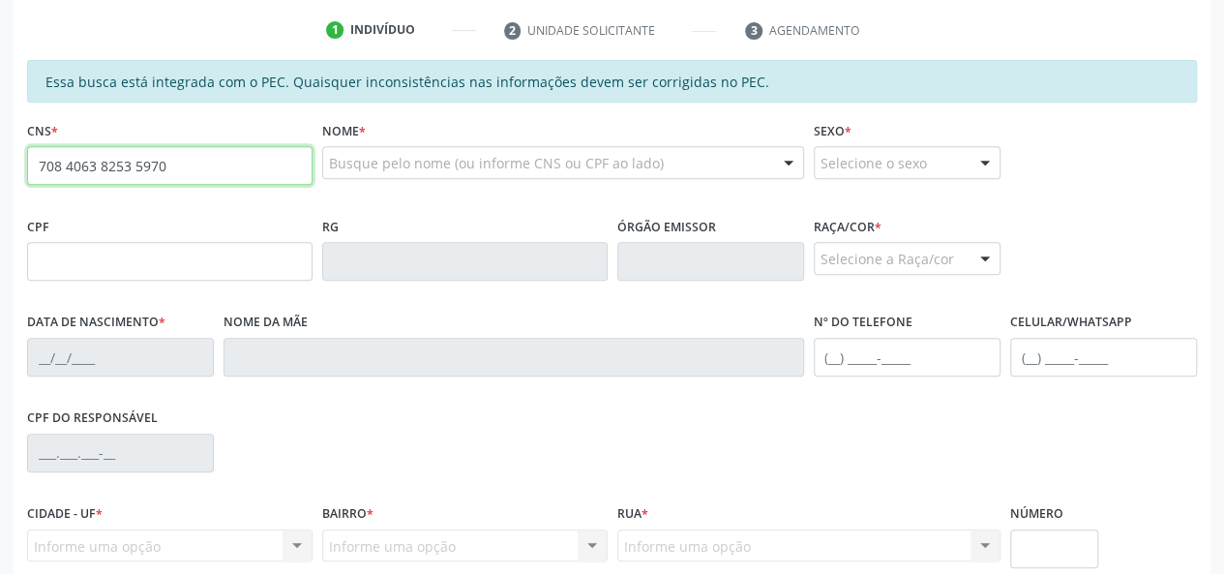  I want to click on label: Órgão emissor, so click(666, 226).